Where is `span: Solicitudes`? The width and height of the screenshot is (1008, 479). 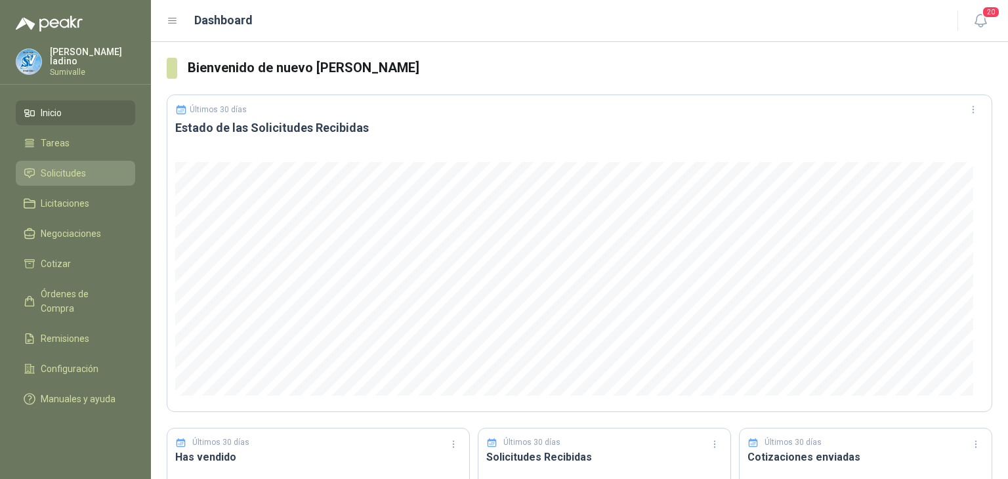
span: Solicitudes is located at coordinates (63, 173).